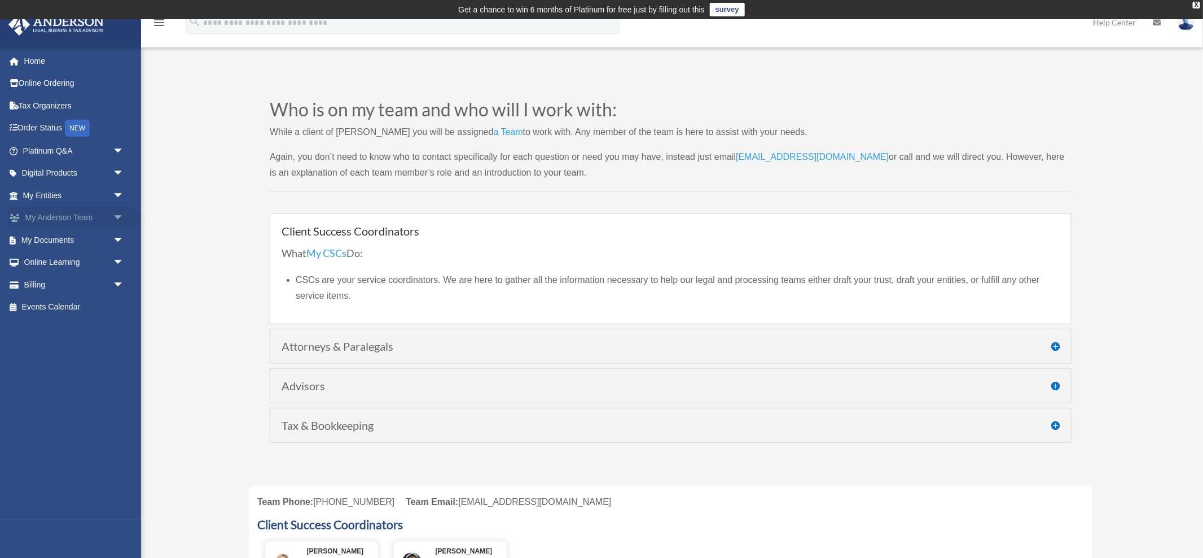  Describe the element at coordinates (75, 151) in the screenshot. I see `a: Platinum Q&Aarrow_drop_down` at that location.